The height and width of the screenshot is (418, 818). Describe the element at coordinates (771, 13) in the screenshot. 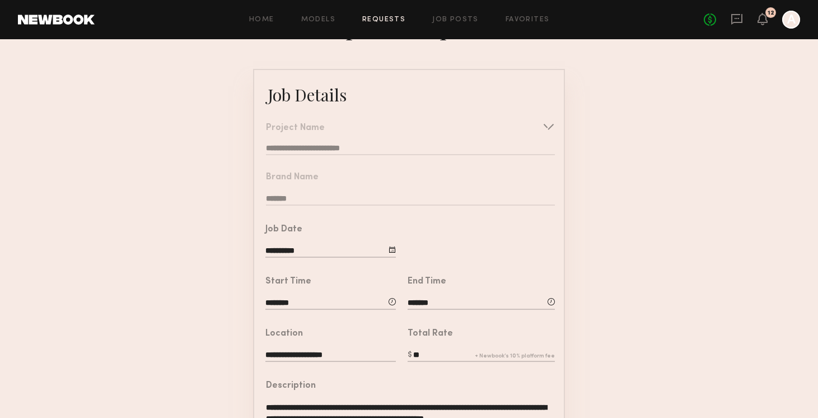

I see `div: 12` at that location.